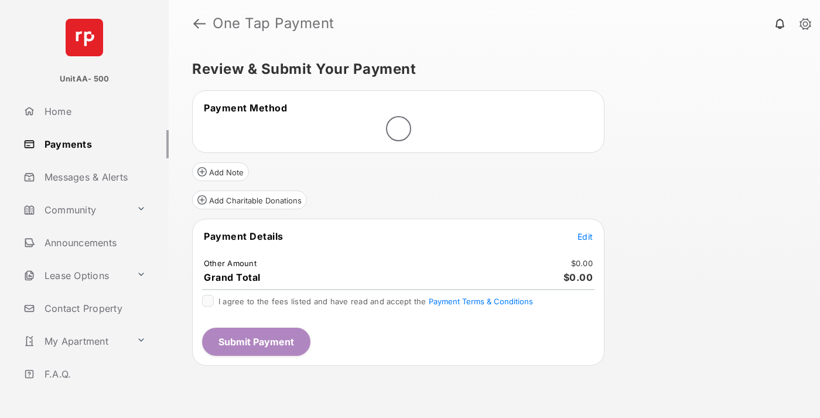 This screenshot has width=820, height=418. I want to click on a: Payments, so click(94, 144).